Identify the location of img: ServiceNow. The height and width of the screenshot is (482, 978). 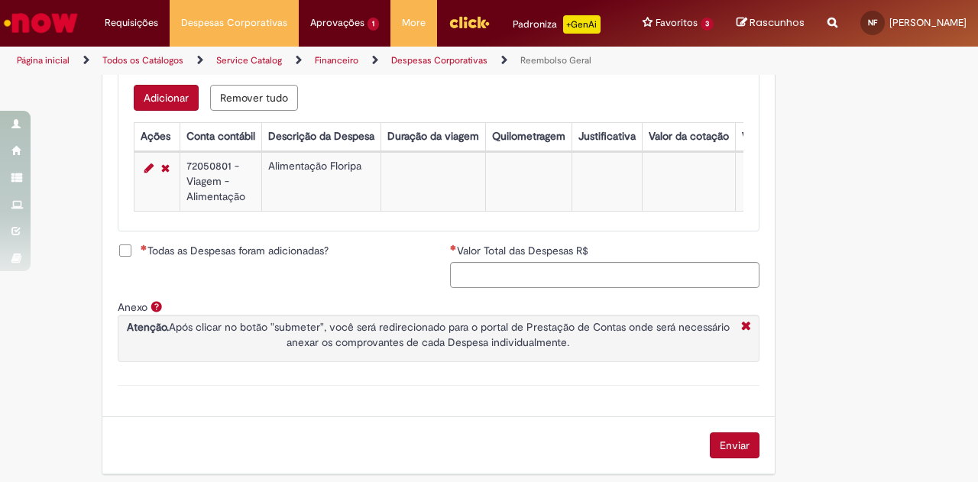
(41, 23).